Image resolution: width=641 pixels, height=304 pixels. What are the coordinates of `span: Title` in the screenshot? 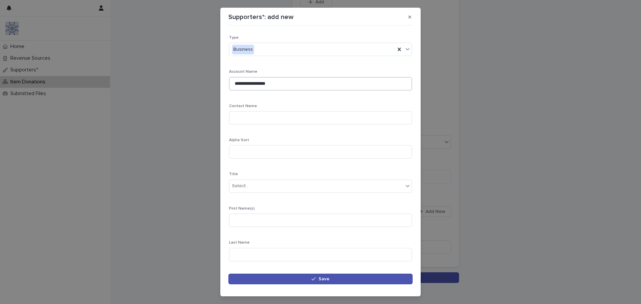 It's located at (233, 174).